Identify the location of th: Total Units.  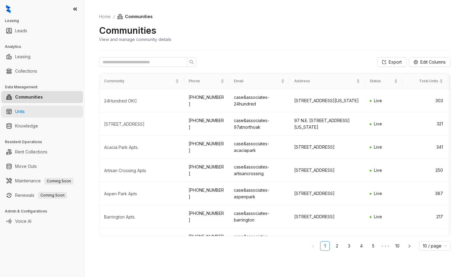
(425, 81).